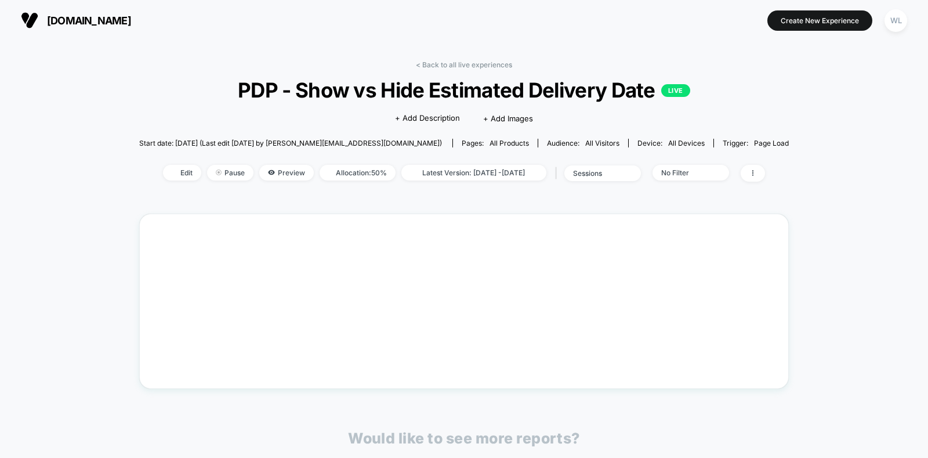 Image resolution: width=928 pixels, height=458 pixels. I want to click on div: WL, so click(896, 20).